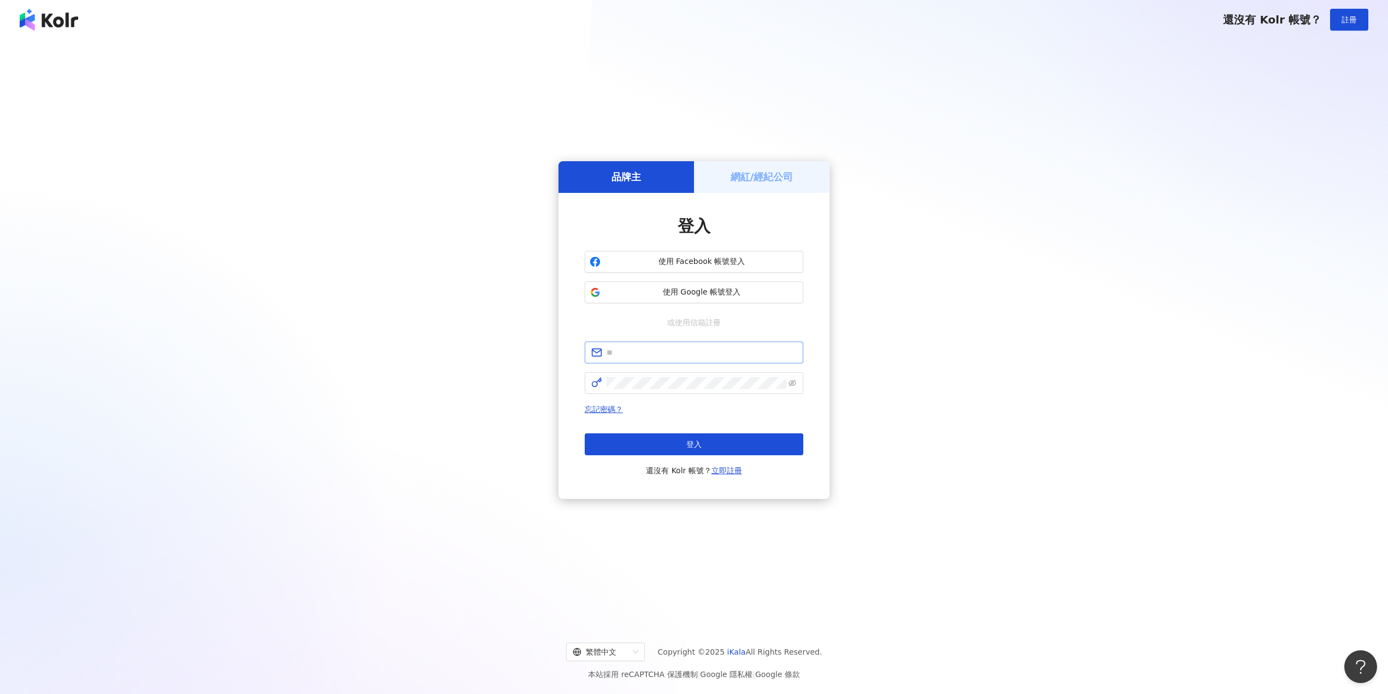  I want to click on img: logo, so click(49, 20).